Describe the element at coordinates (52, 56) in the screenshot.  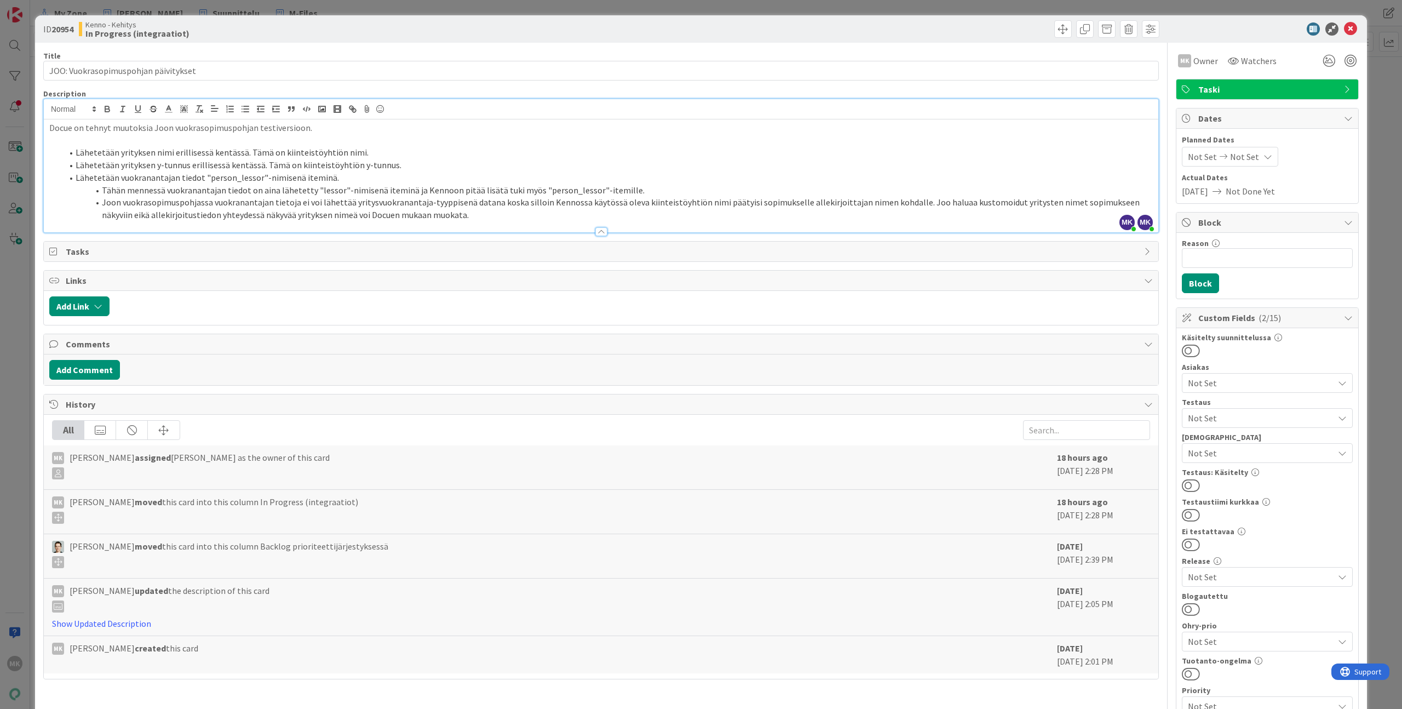
I see `label: Title` at that location.